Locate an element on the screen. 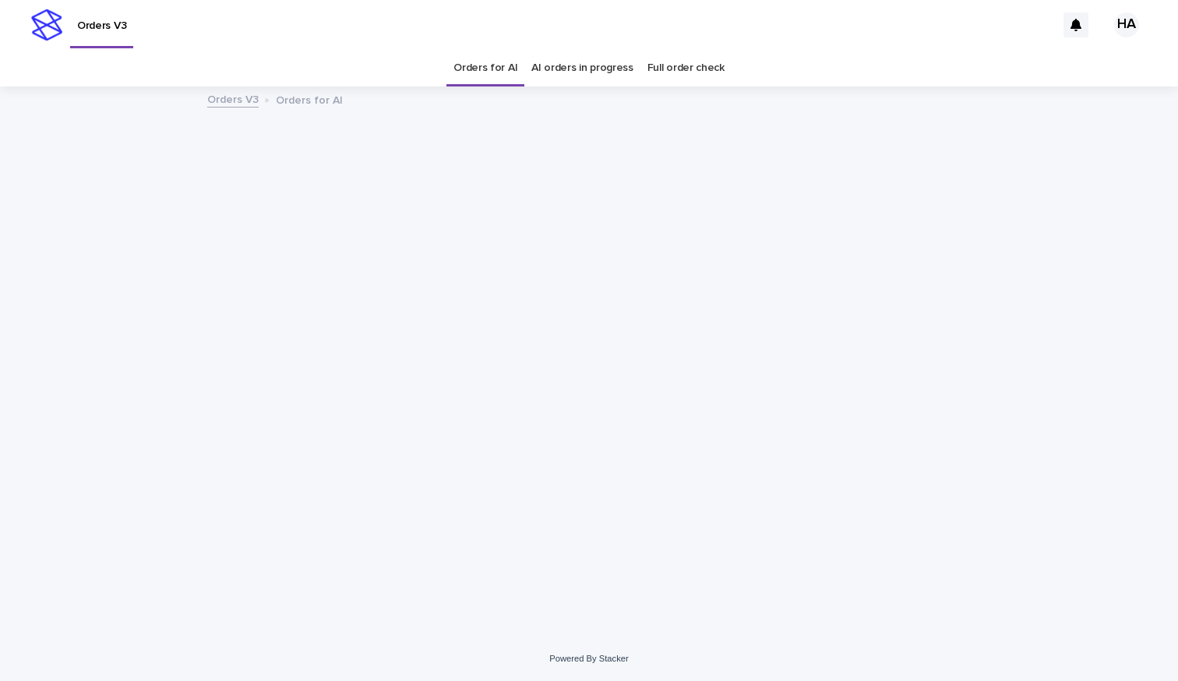 Image resolution: width=1178 pixels, height=681 pixels. a: Powered By Stacker is located at coordinates (588, 658).